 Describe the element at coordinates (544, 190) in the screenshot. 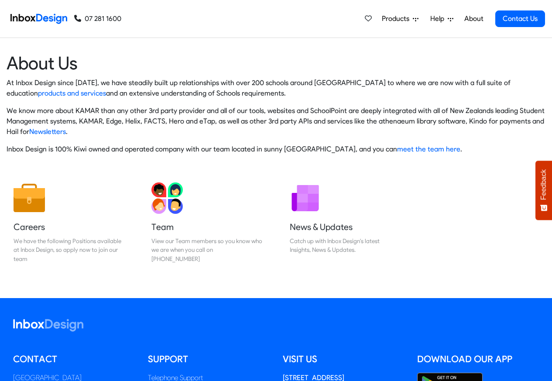

I see `button: Feedback - Show survey` at that location.